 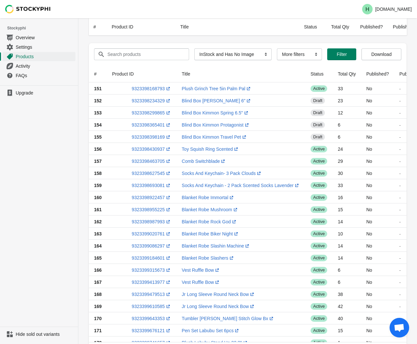 I want to click on a: Plush Grinch Tree 5in Palm Pal(opens a new window), so click(x=217, y=88).